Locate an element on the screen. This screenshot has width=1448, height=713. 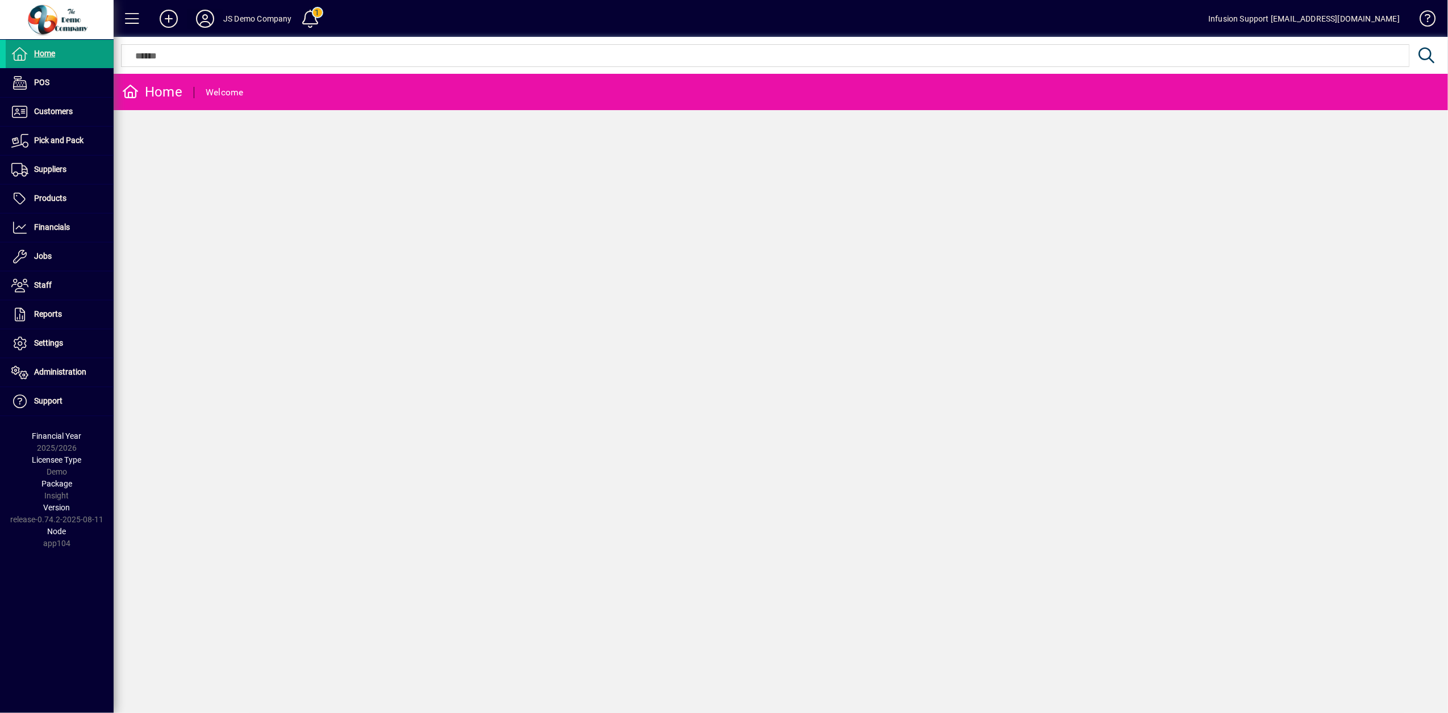
span: Pick and Pack is located at coordinates (59, 140).